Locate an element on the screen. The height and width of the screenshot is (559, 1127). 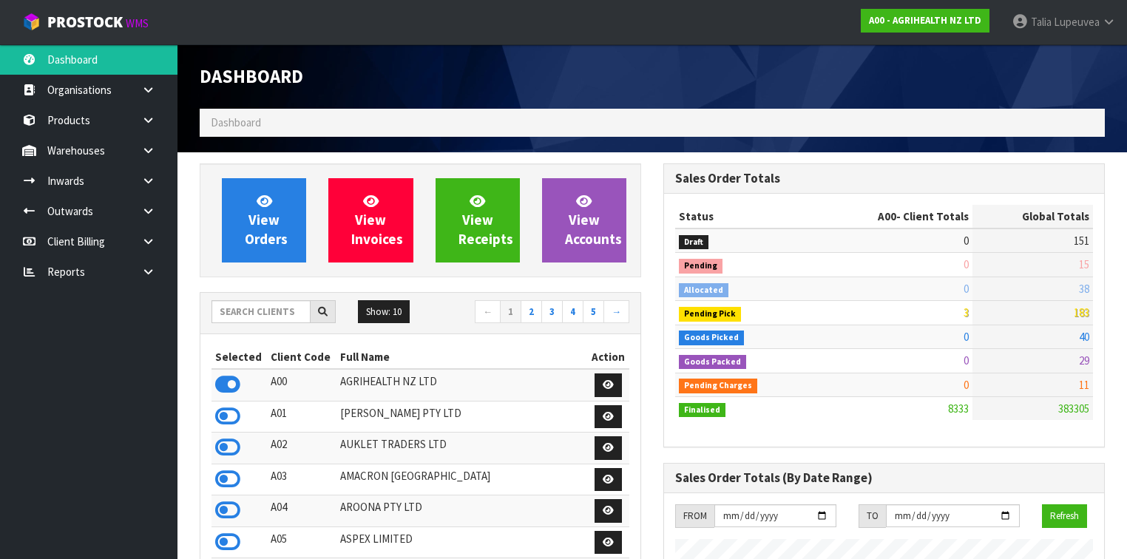
th: Client Code is located at coordinates (302, 357).